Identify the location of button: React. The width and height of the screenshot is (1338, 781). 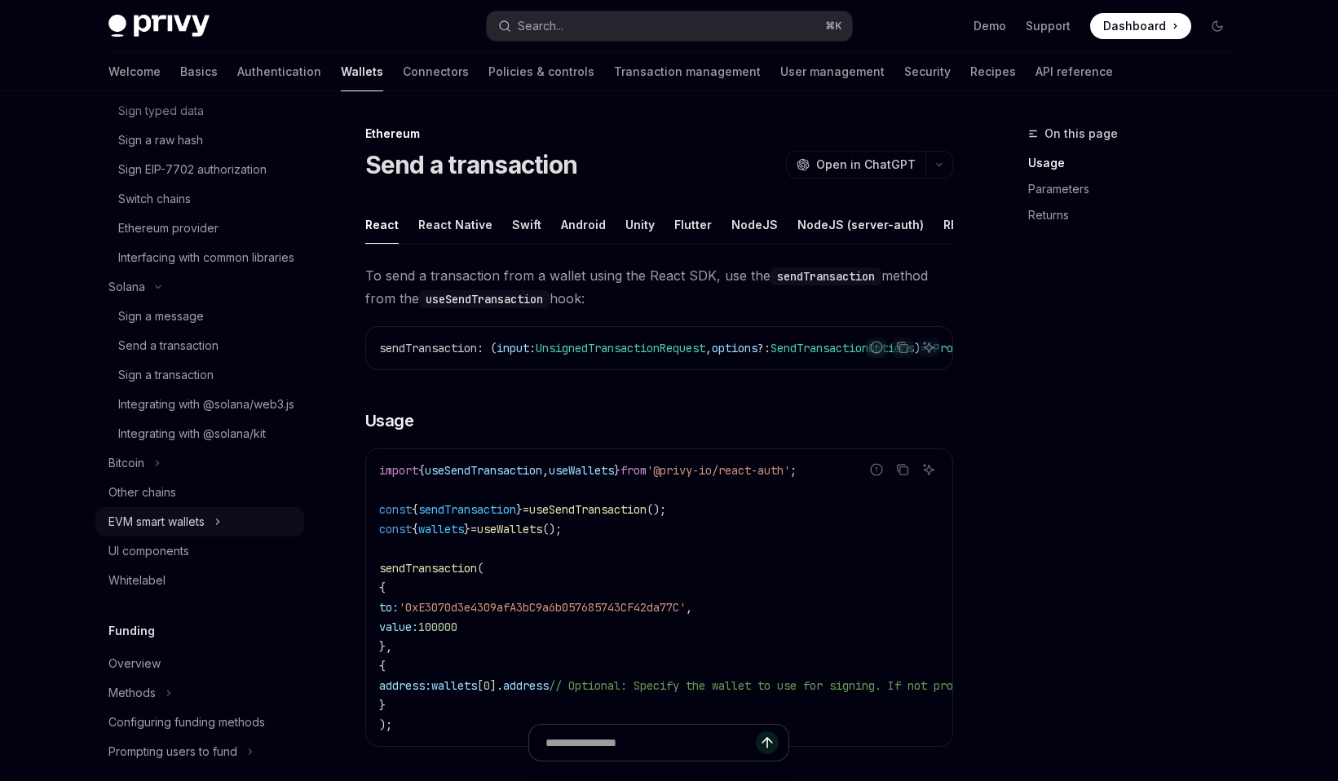
(382, 224).